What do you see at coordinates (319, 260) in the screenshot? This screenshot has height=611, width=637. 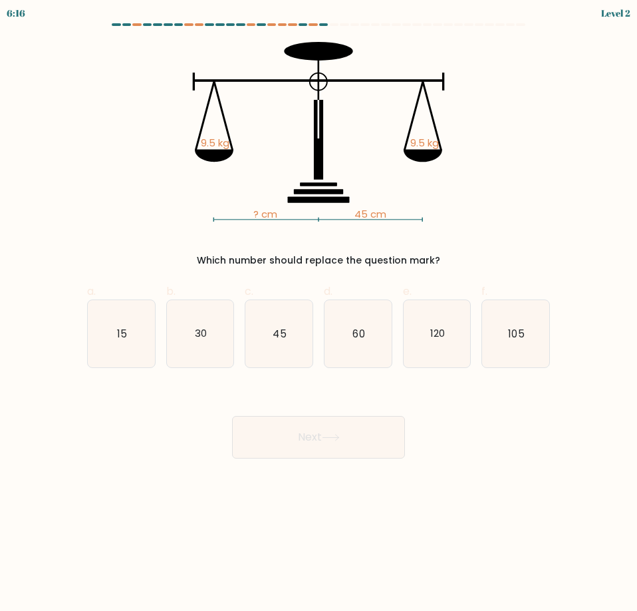 I see `div: Which number should replace the question mark?` at bounding box center [319, 260].